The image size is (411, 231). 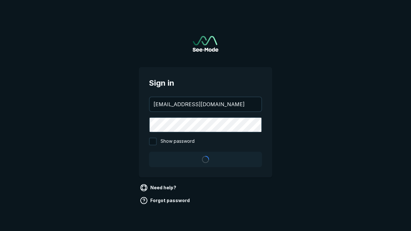 What do you see at coordinates (159, 188) in the screenshot?
I see `a: Need help?` at bounding box center [159, 188].